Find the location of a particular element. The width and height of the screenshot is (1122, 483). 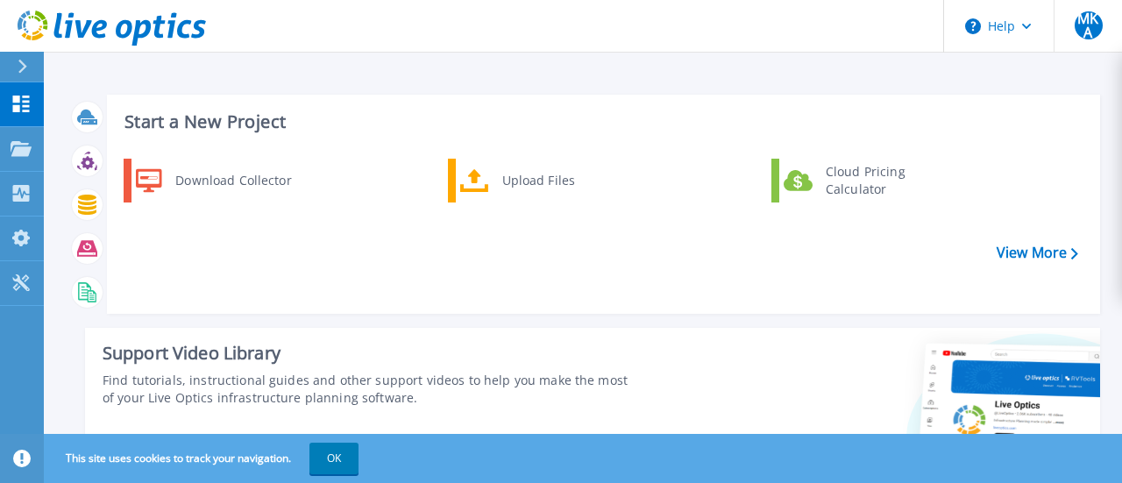

div: Upload Files is located at coordinates (559, 181).